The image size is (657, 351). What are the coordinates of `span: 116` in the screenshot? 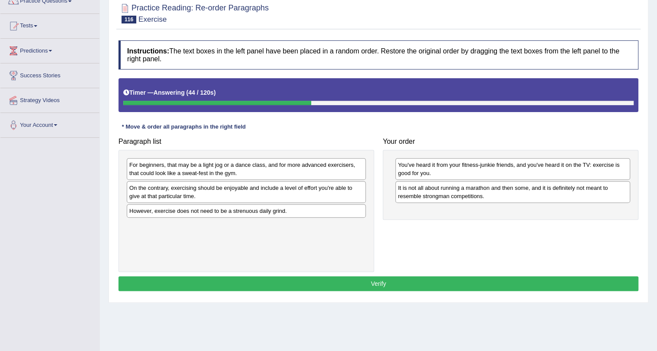 It's located at (129, 20).